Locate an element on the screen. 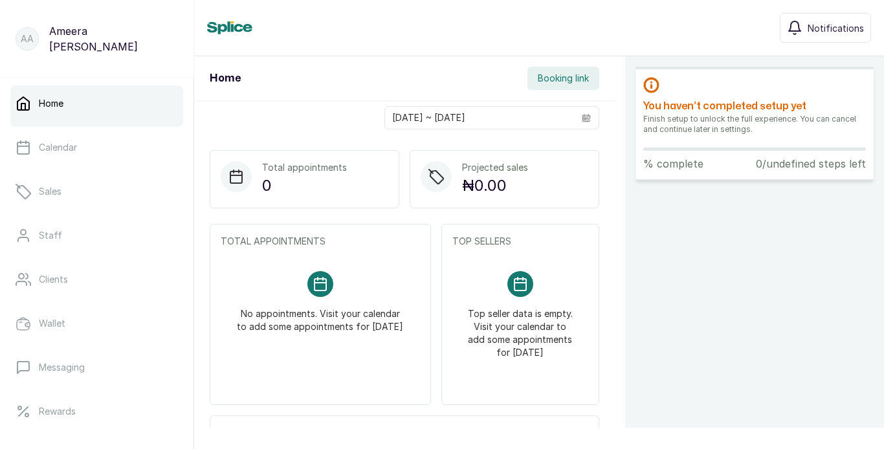 The image size is (884, 449). p: Home is located at coordinates (51, 103).